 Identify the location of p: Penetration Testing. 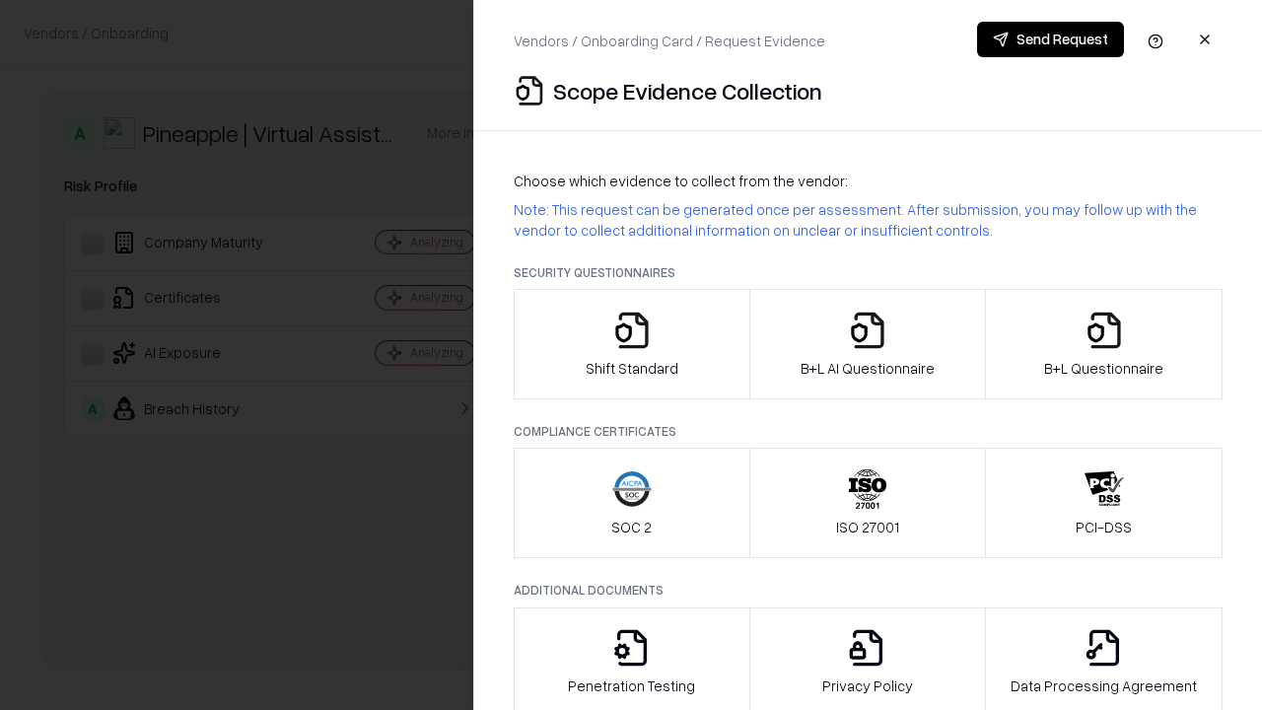
(631, 685).